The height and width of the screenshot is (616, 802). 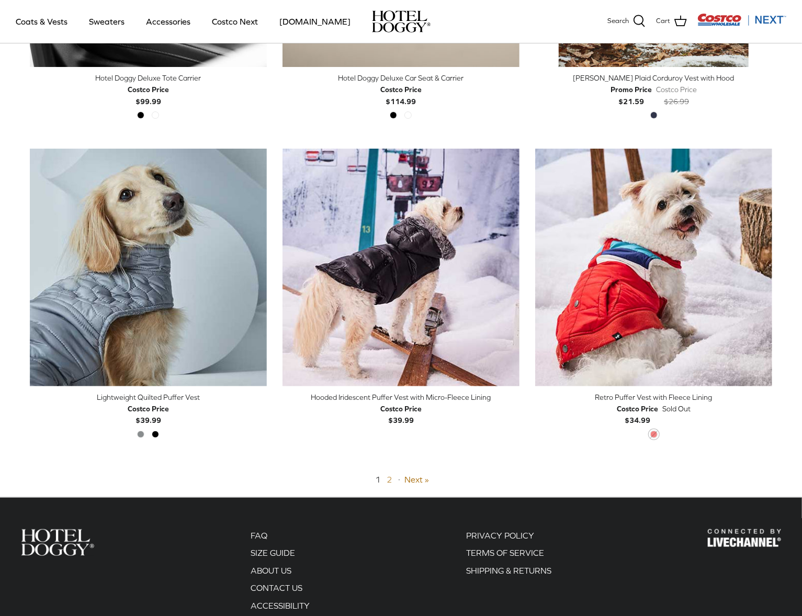 What do you see at coordinates (505, 553) in the screenshot?
I see `a: TERMS OF SERVICE` at bounding box center [505, 553].